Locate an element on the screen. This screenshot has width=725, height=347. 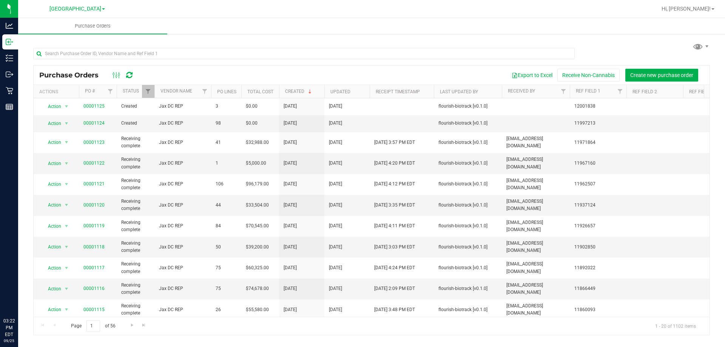
span: 11971864 is located at coordinates (598, 142).